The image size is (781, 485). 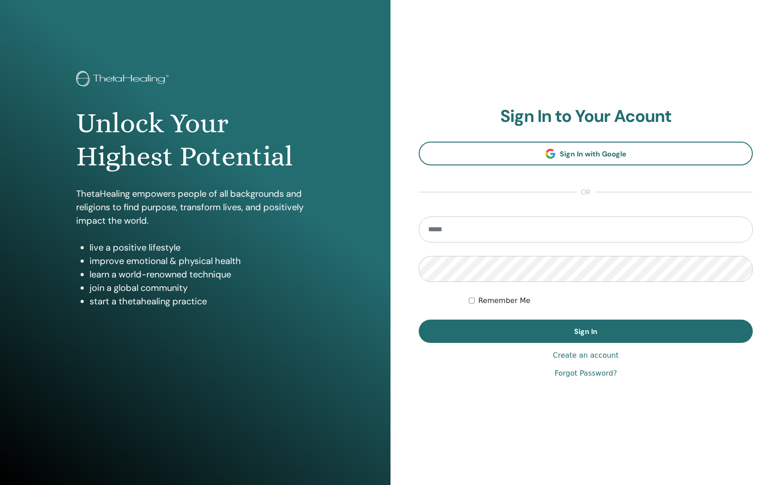 What do you see at coordinates (504, 301) in the screenshot?
I see `label: Remember Me` at bounding box center [504, 301].